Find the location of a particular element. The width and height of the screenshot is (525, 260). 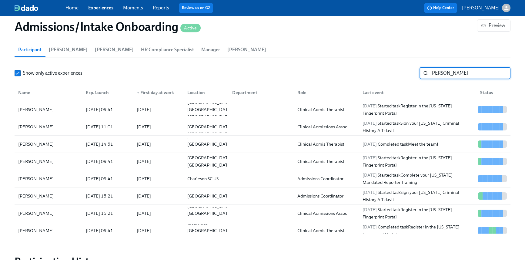

span: Help Center is located at coordinates (441, 8).